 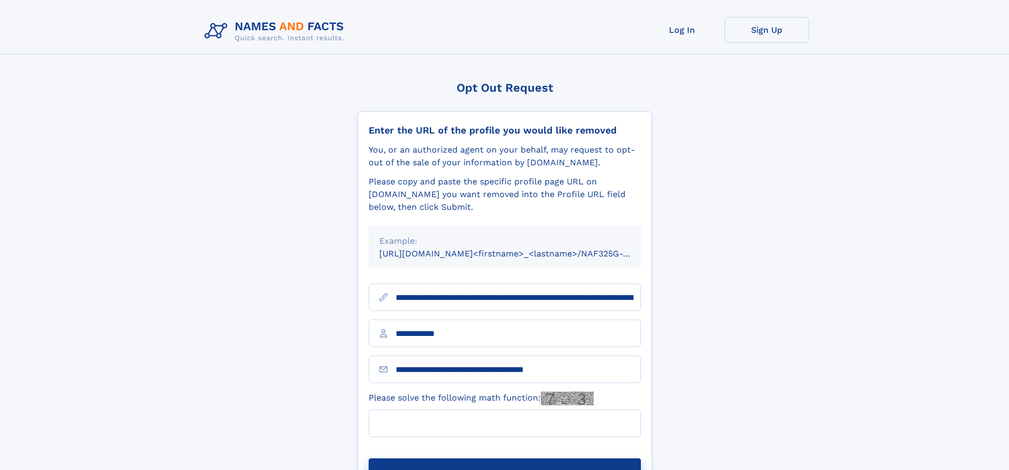 I want to click on a: Log In, so click(x=682, y=30).